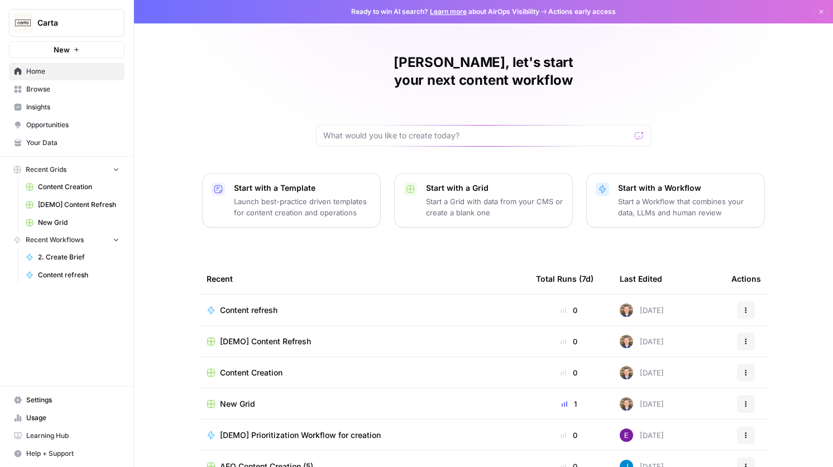 The image size is (833, 467). What do you see at coordinates (66, 400) in the screenshot?
I see `a: Settings` at bounding box center [66, 400].